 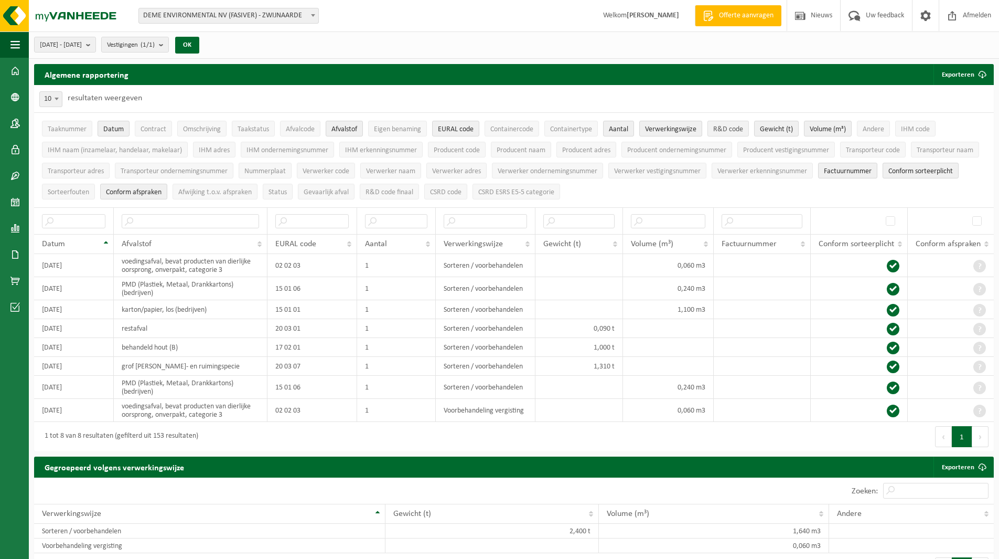 What do you see at coordinates (398, 128) in the screenshot?
I see `button: Eigen benamingEigen benaming: Activate to sort` at bounding box center [398, 128].